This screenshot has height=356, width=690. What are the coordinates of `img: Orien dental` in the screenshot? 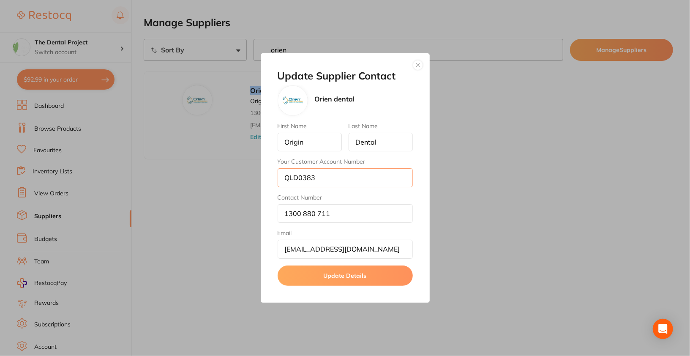 It's located at (293, 101).